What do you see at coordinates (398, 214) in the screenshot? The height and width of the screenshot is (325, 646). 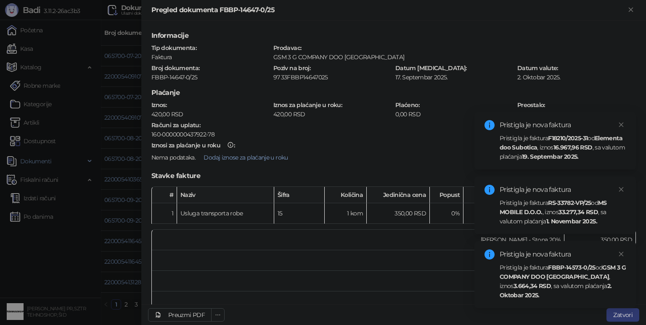 I see `td: 350,00 RSD` at bounding box center [398, 214].